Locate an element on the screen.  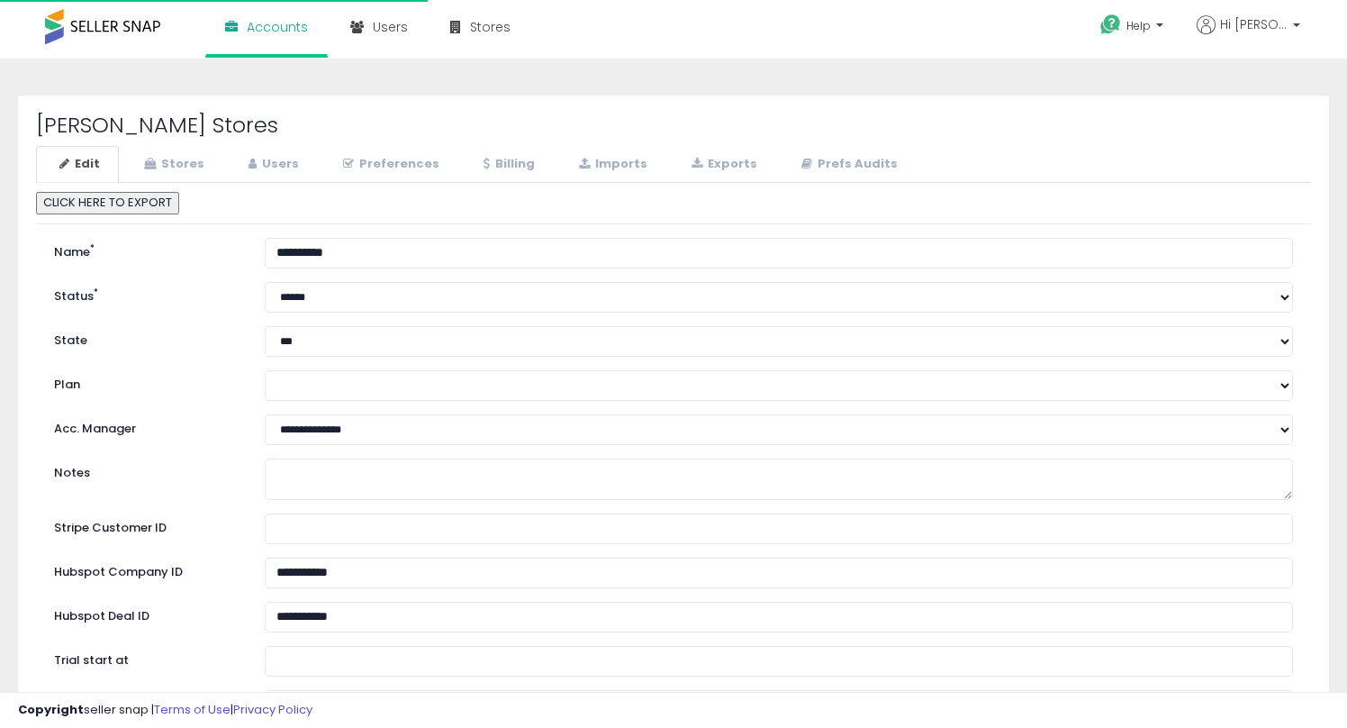
div: seller snap | | is located at coordinates (165, 709).